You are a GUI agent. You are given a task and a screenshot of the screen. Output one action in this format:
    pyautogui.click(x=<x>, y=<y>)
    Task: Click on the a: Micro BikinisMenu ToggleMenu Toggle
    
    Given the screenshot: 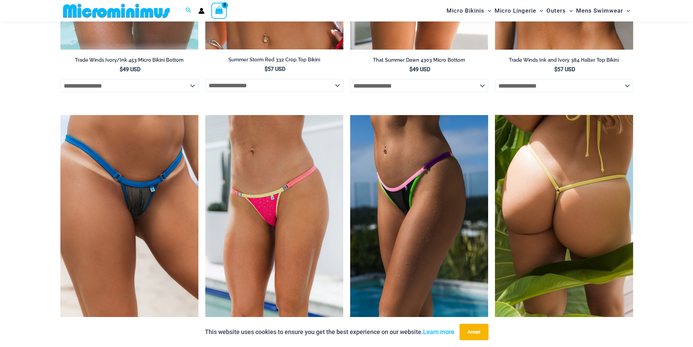 What is the action you would take?
    pyautogui.click(x=469, y=11)
    